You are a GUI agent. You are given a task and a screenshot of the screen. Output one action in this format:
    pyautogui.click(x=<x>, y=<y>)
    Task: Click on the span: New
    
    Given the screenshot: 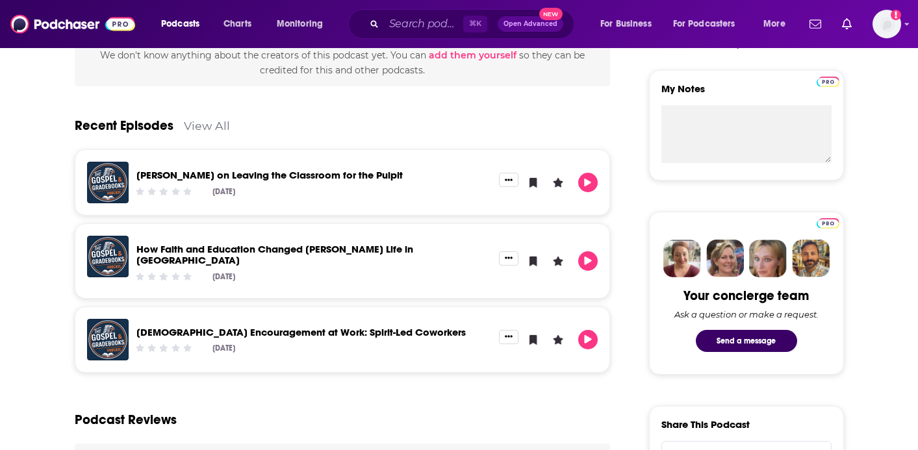 What is the action you would take?
    pyautogui.click(x=551, y=14)
    